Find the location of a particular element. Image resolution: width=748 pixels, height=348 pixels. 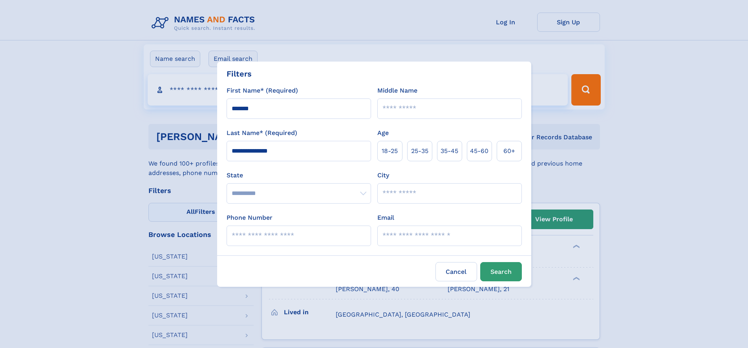

span: 18‑25 is located at coordinates (390, 151).